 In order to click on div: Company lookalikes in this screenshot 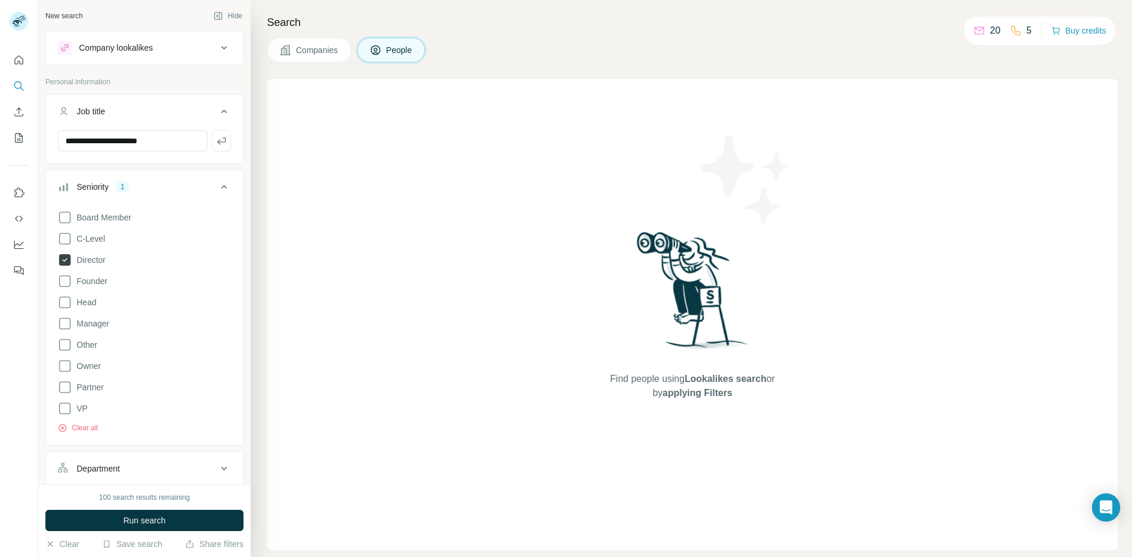, I will do `click(116, 48)`.